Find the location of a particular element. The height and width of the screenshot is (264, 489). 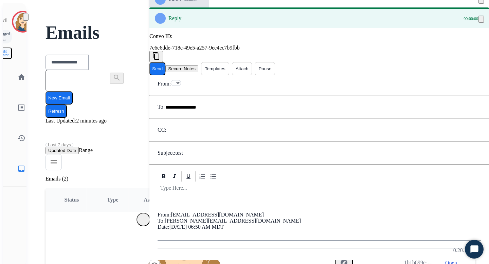

div: Italic is located at coordinates (175, 177).